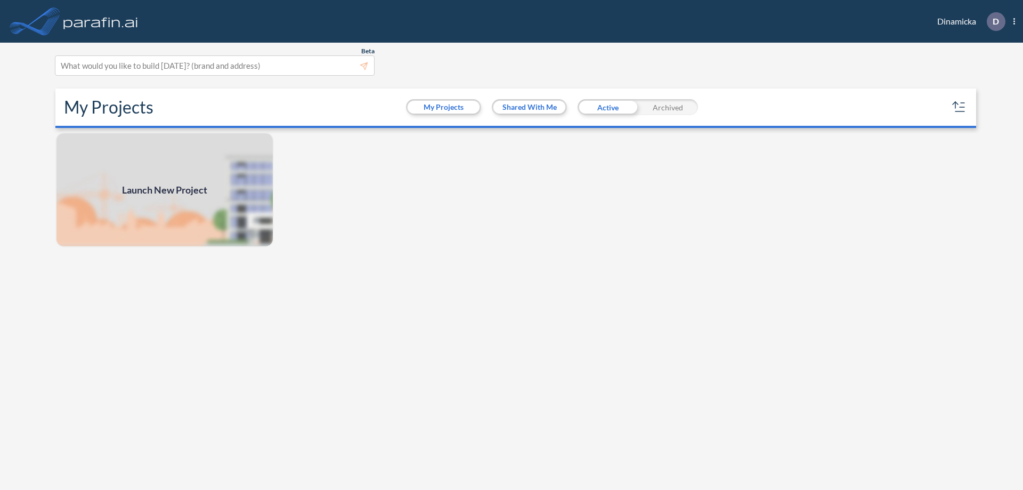 The image size is (1023, 490). Describe the element at coordinates (607, 107) in the screenshot. I see `div: Active` at that location.